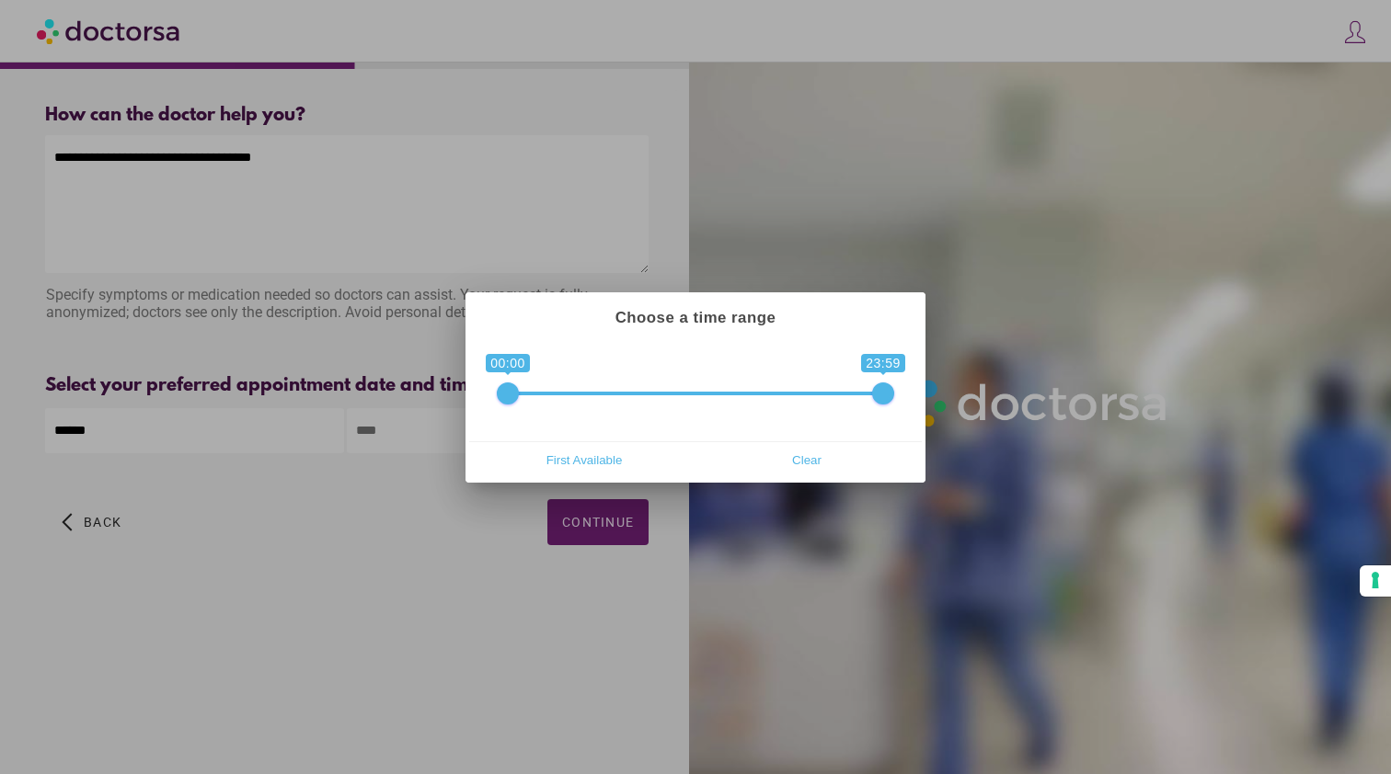 The height and width of the screenshot is (774, 1391). I want to click on strong: Choose a time range, so click(695, 317).